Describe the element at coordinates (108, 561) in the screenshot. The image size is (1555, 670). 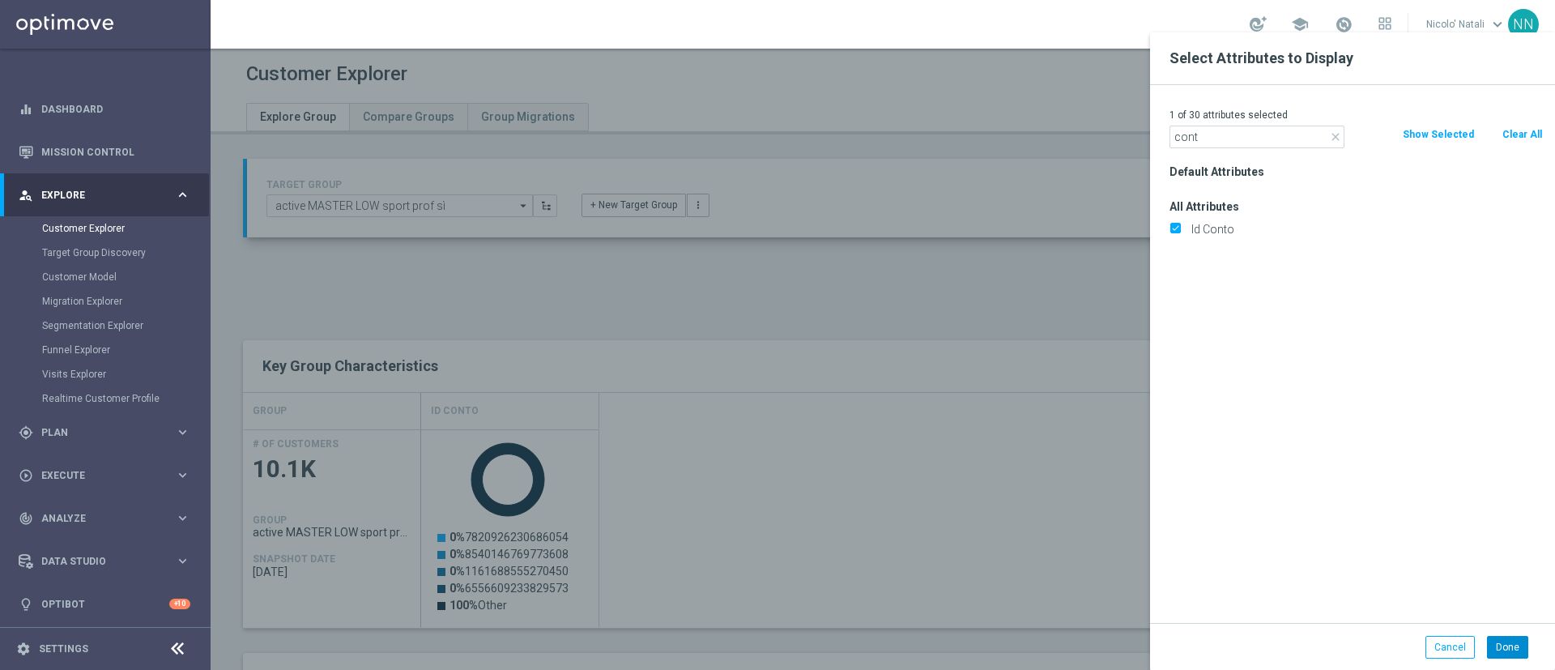
I see `span: Data Studio` at that location.